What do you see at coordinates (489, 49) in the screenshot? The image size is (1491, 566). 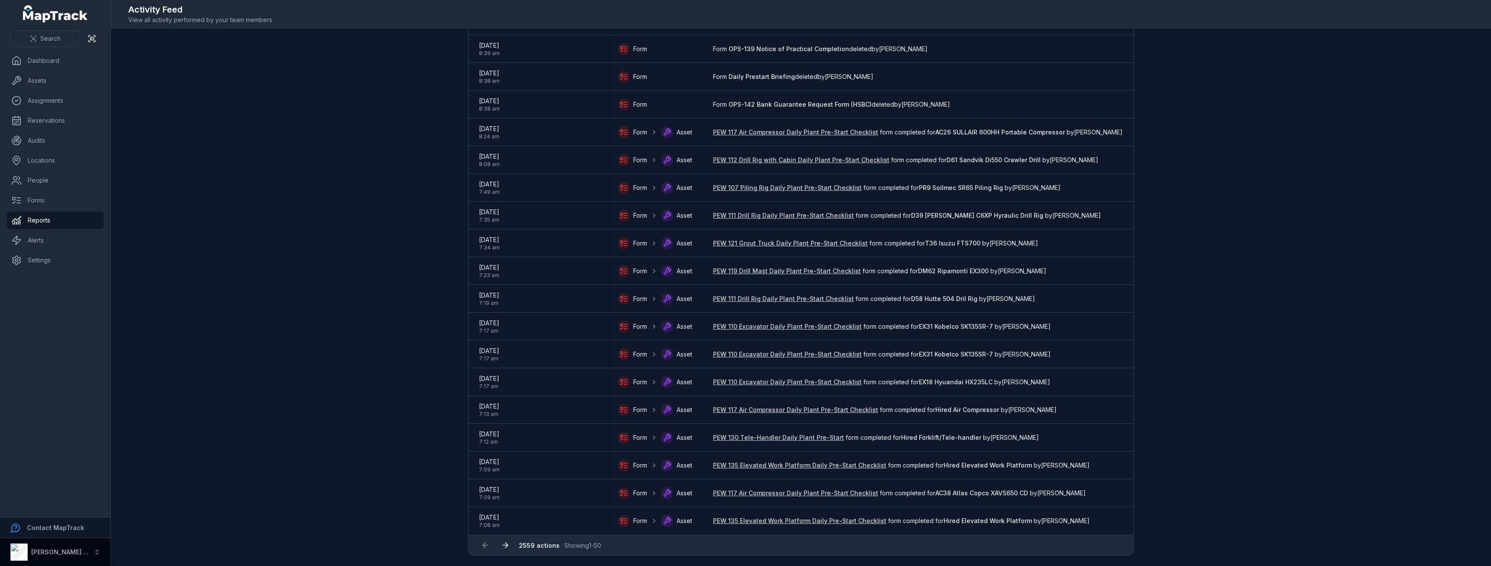 I see `time: 9/10/2025, 8:39:05 AM` at bounding box center [489, 49].